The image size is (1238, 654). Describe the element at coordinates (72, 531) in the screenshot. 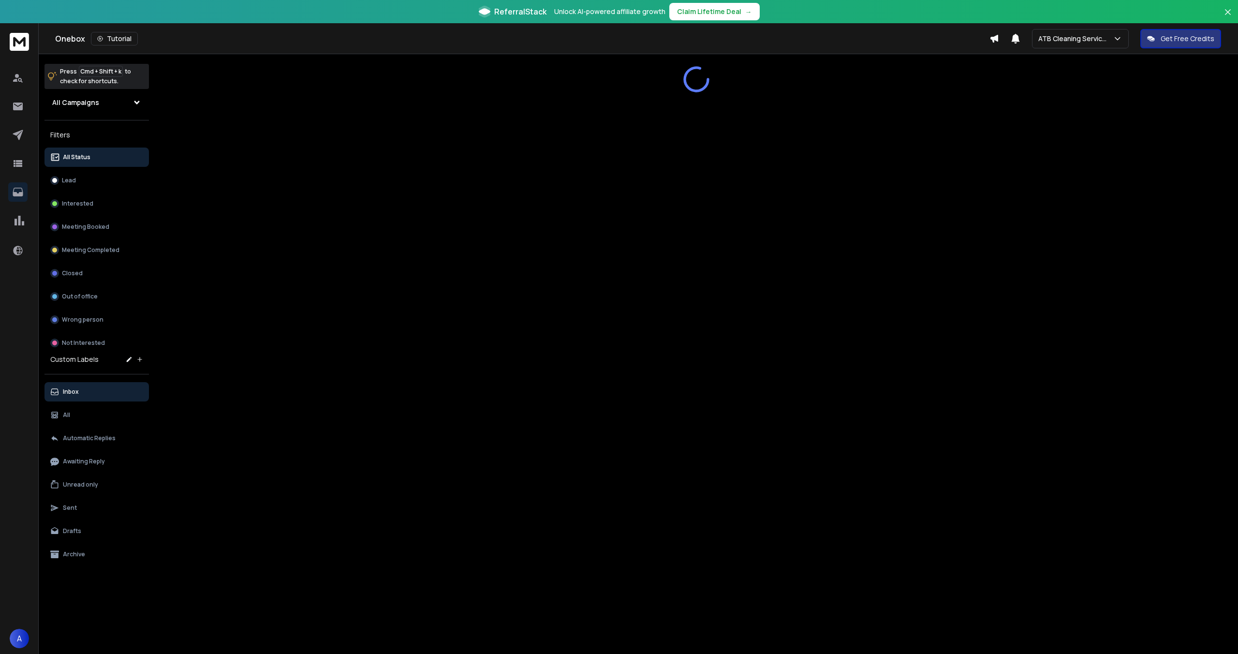

I see `p: Drafts` at that location.